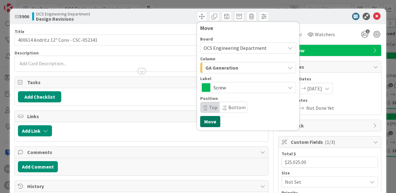 This screenshot has height=193, width=396. I want to click on input: type card name here..., so click(141, 40).